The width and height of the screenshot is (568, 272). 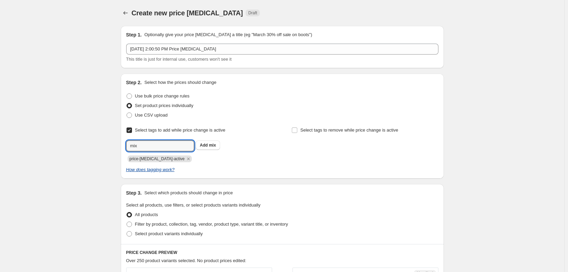 What do you see at coordinates (189, 159) in the screenshot?
I see `button: Remove price-change-job-active` at bounding box center [189, 159].